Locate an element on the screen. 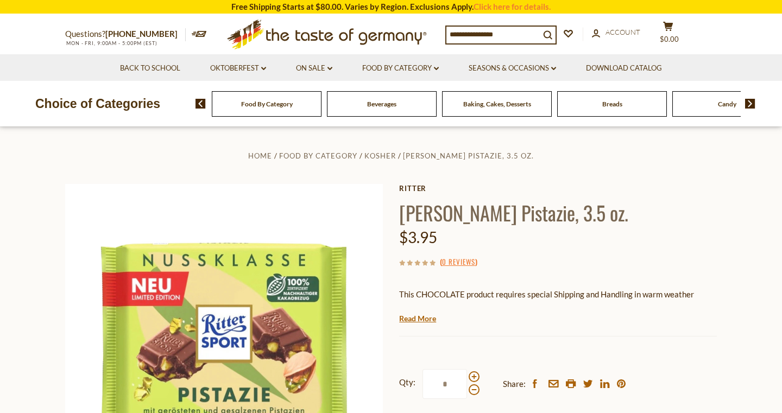  a: Beverages is located at coordinates (382, 104).